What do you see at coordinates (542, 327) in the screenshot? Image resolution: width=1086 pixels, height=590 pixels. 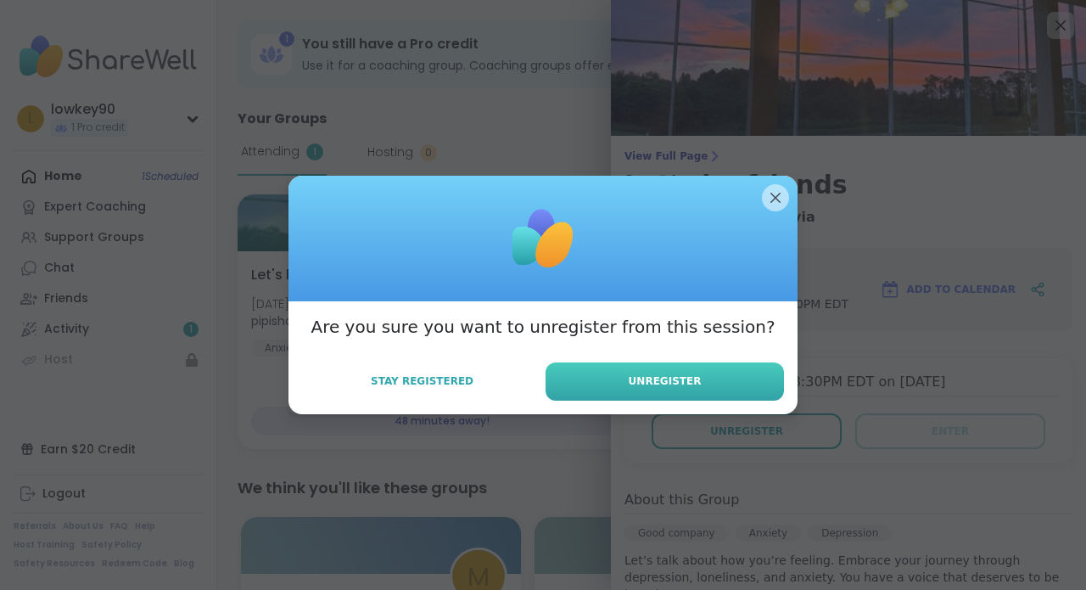 I see `h3: Are you sure you want to unregister from this session?` at bounding box center [542, 327].